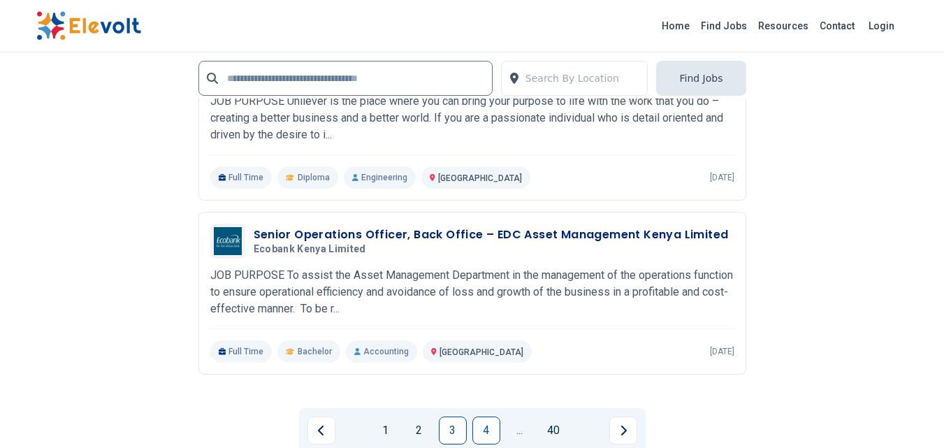 Image resolution: width=944 pixels, height=448 pixels. I want to click on span: Bachelor, so click(315, 352).